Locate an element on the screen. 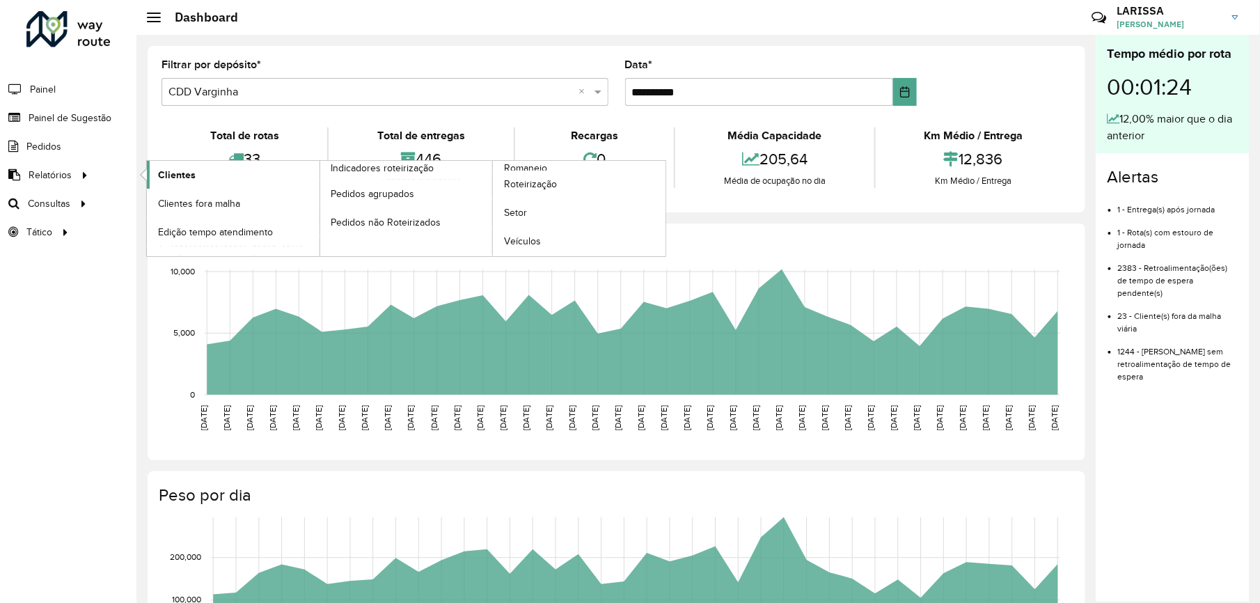 This screenshot has width=1260, height=603. div: 12,00% maior que o dia anterior is located at coordinates (1173, 127).